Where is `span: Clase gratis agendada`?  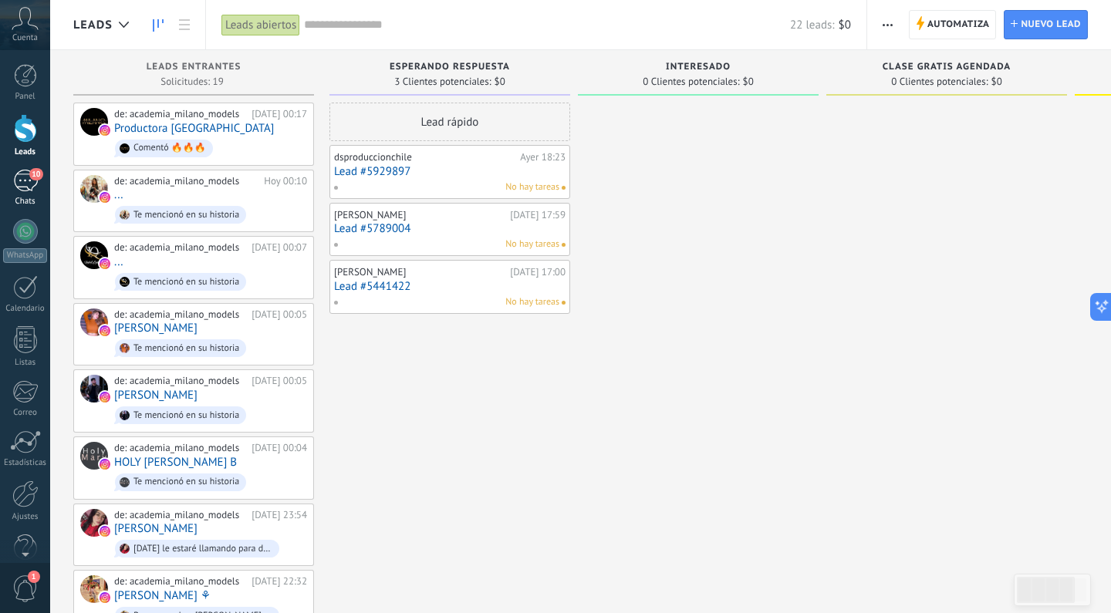
span: Clase gratis agendada is located at coordinates (947, 67).